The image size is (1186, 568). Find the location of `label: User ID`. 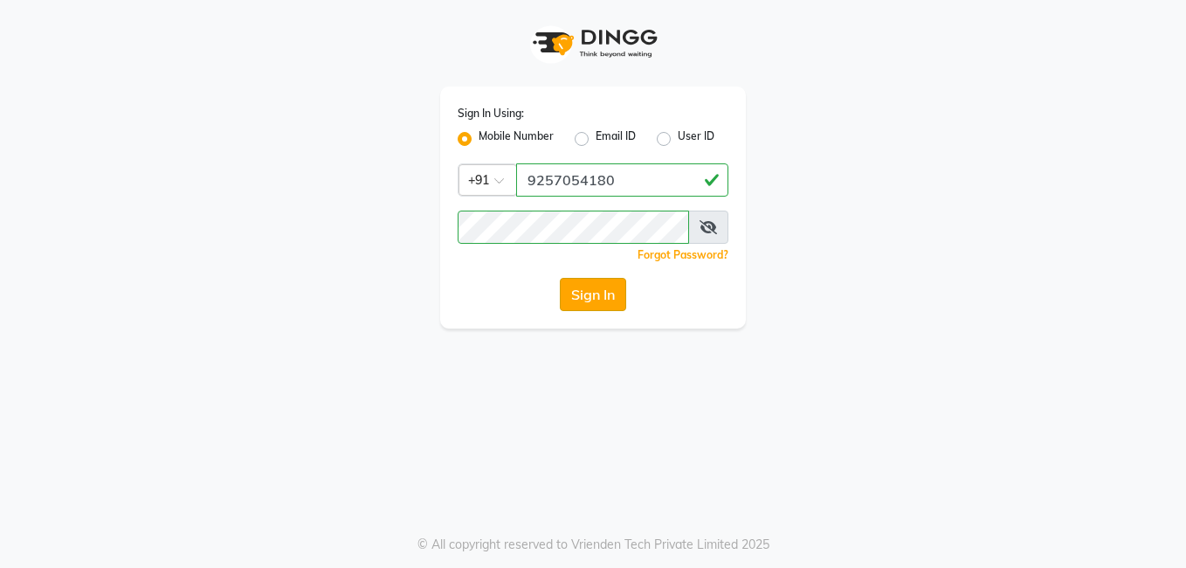

label: User ID is located at coordinates (696, 139).